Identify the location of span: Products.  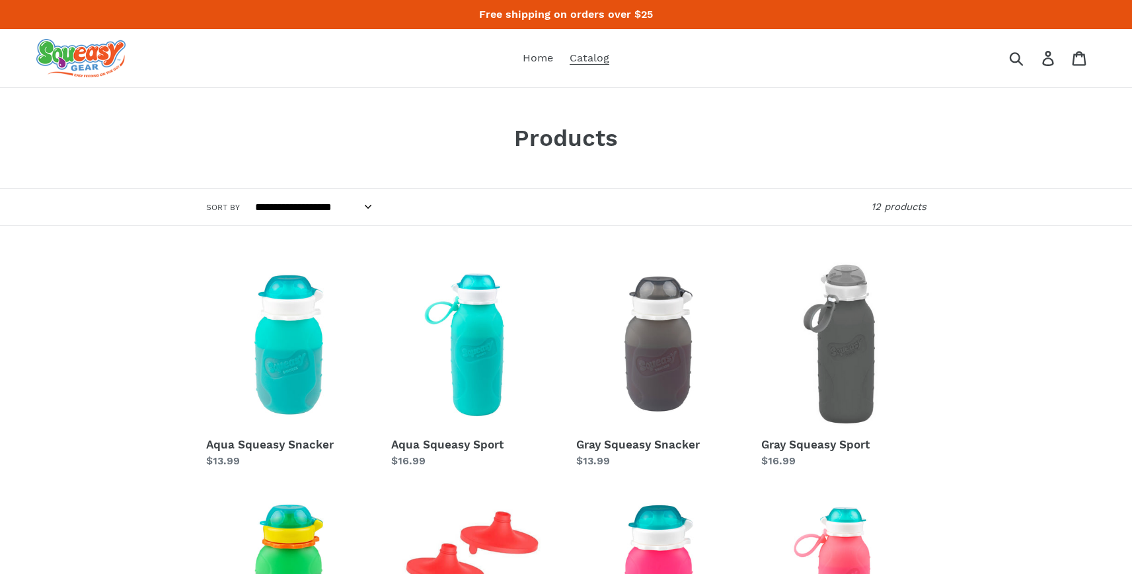
(566, 138).